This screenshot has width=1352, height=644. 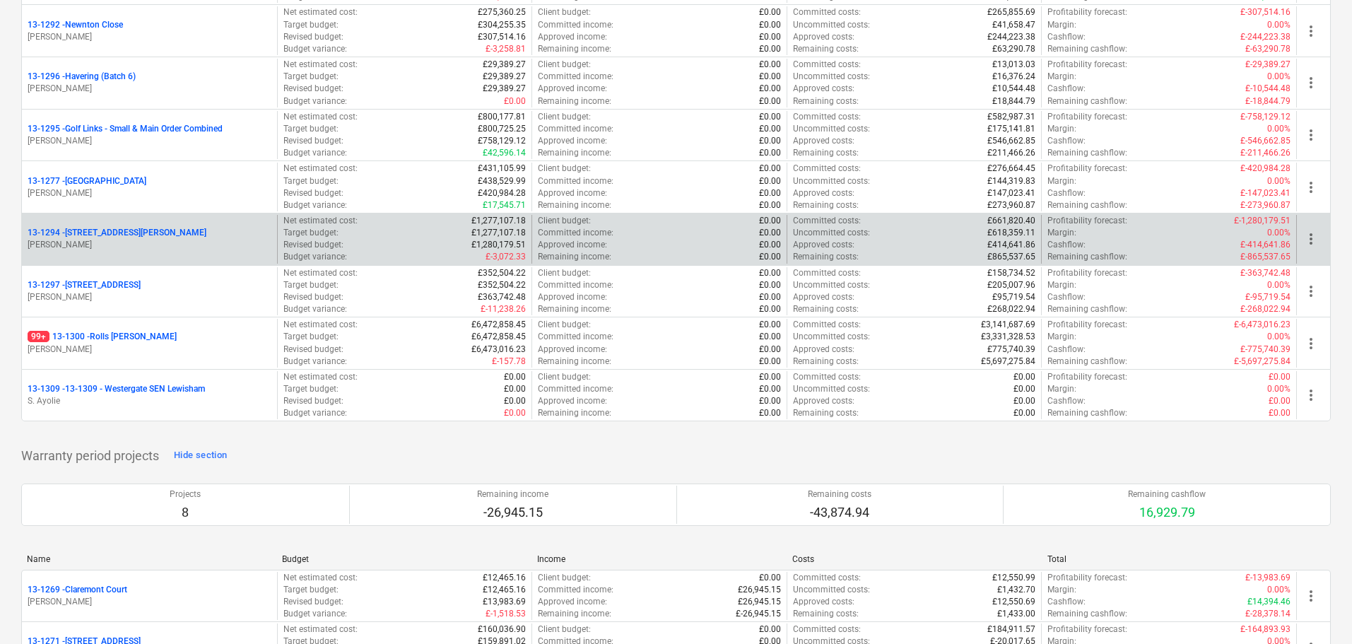 I want to click on p: £211,466.26, so click(x=1011, y=153).